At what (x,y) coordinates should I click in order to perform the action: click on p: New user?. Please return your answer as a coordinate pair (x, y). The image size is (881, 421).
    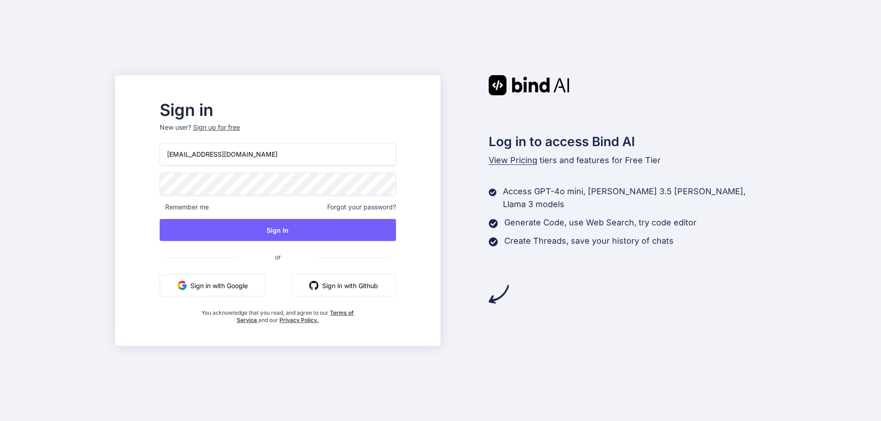
    Looking at the image, I should click on (277, 133).